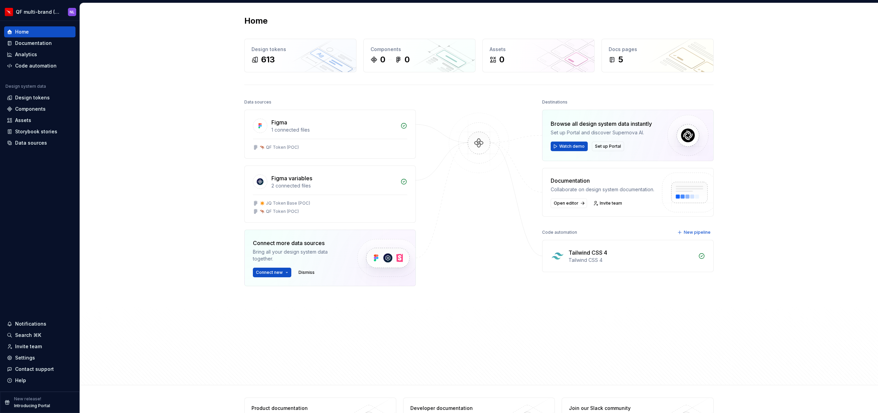 This screenshot has width=878, height=413. I want to click on div: Storybook stories, so click(36, 132).